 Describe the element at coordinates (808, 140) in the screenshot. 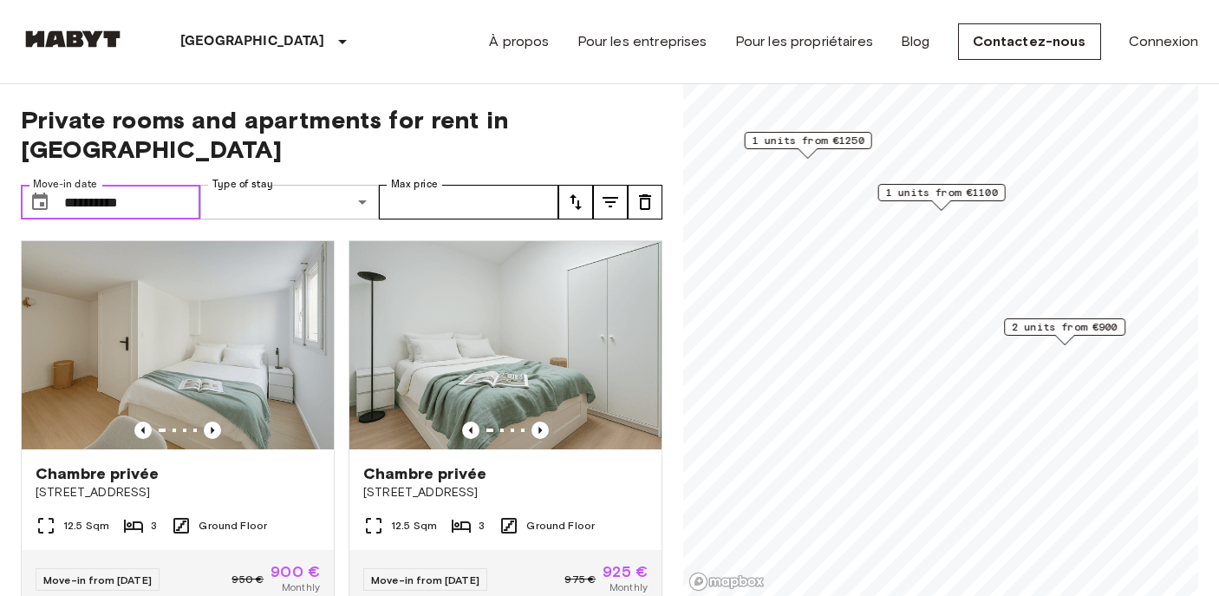

I see `span: 1 units from €1250` at that location.